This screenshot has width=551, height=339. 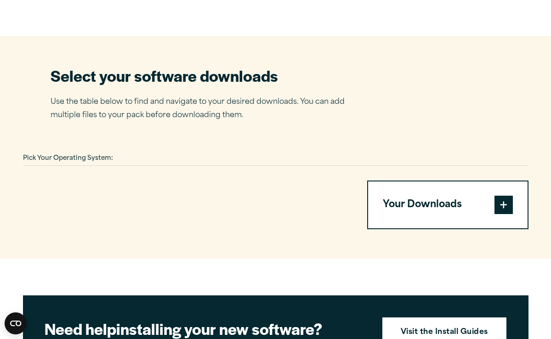 I want to click on button: Your Downloads, so click(x=448, y=205).